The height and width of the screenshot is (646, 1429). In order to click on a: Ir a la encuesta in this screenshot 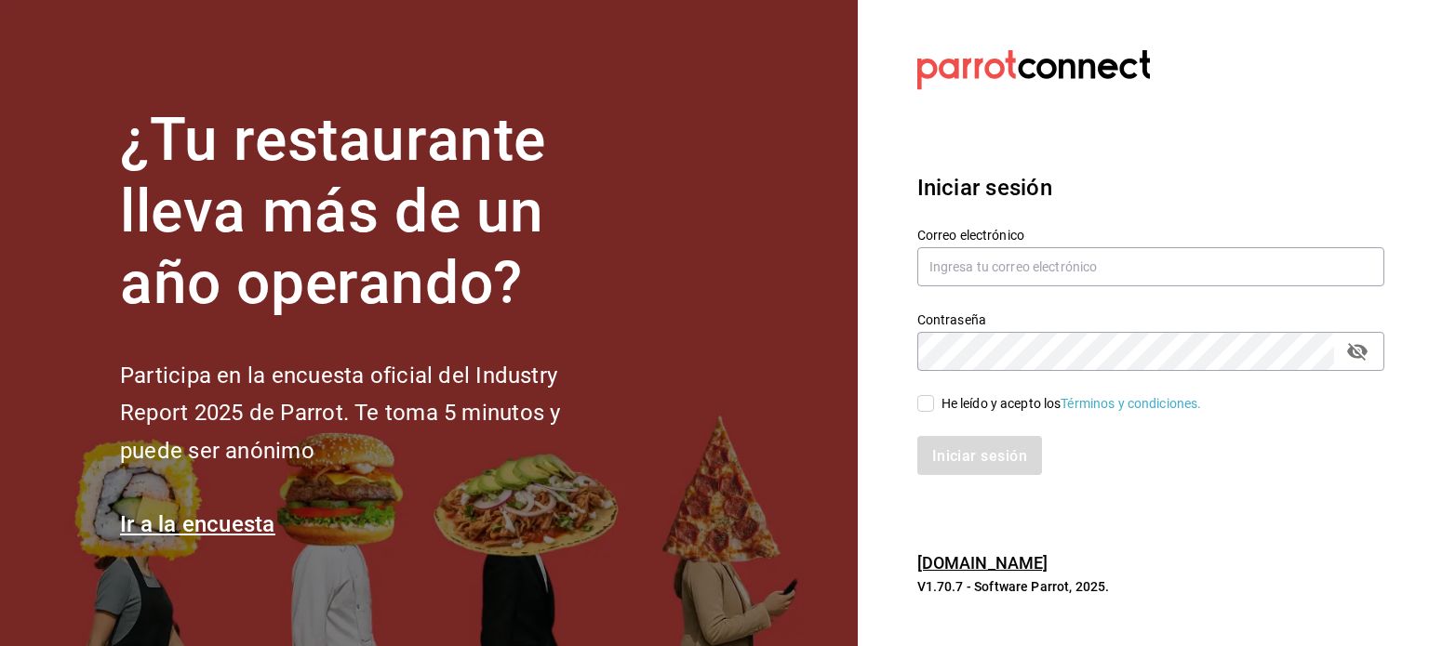, I will do `click(197, 525)`.